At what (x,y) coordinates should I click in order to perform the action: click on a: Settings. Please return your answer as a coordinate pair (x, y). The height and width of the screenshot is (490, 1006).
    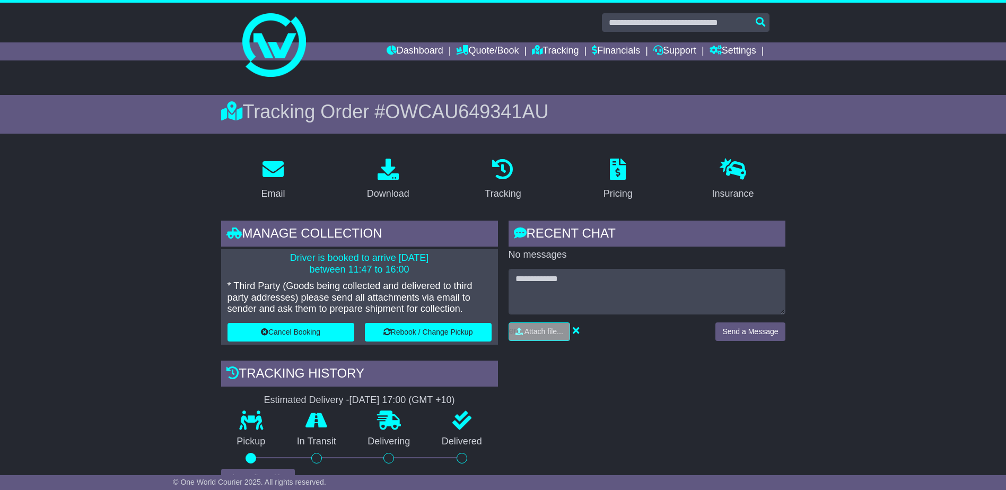
    Looking at the image, I should click on (733, 51).